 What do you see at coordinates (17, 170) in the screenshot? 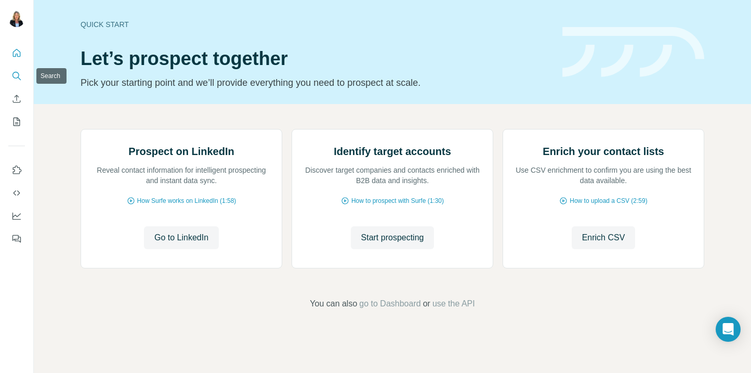
I see `button: Use Surfe on LinkedIn` at bounding box center [17, 170].